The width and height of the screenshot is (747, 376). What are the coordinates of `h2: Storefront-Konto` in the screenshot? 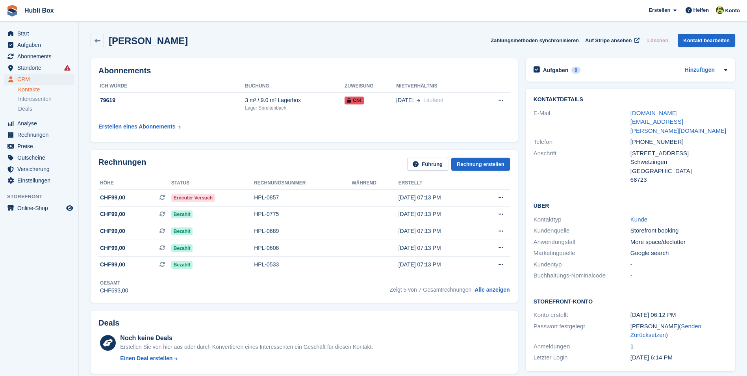 It's located at (631, 301).